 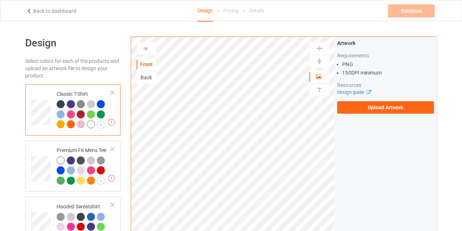 I want to click on label: Upload Artwork, so click(x=385, y=107).